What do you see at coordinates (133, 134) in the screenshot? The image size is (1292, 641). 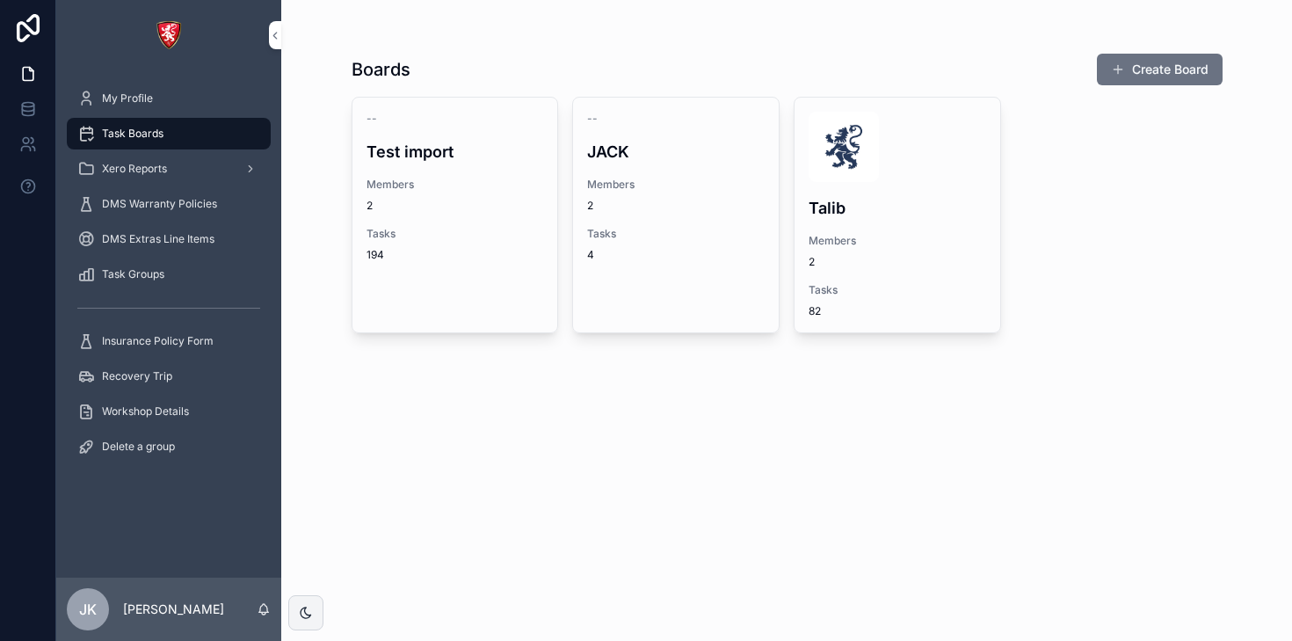 I see `span: Task Boards` at bounding box center [133, 134].